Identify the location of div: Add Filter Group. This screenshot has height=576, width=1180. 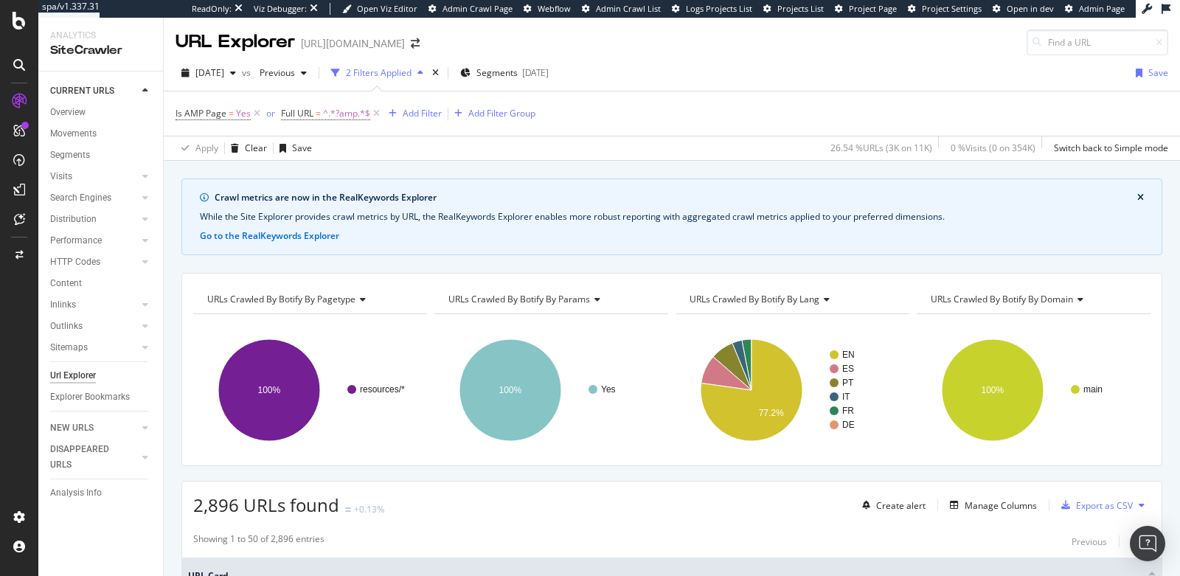
(502, 113).